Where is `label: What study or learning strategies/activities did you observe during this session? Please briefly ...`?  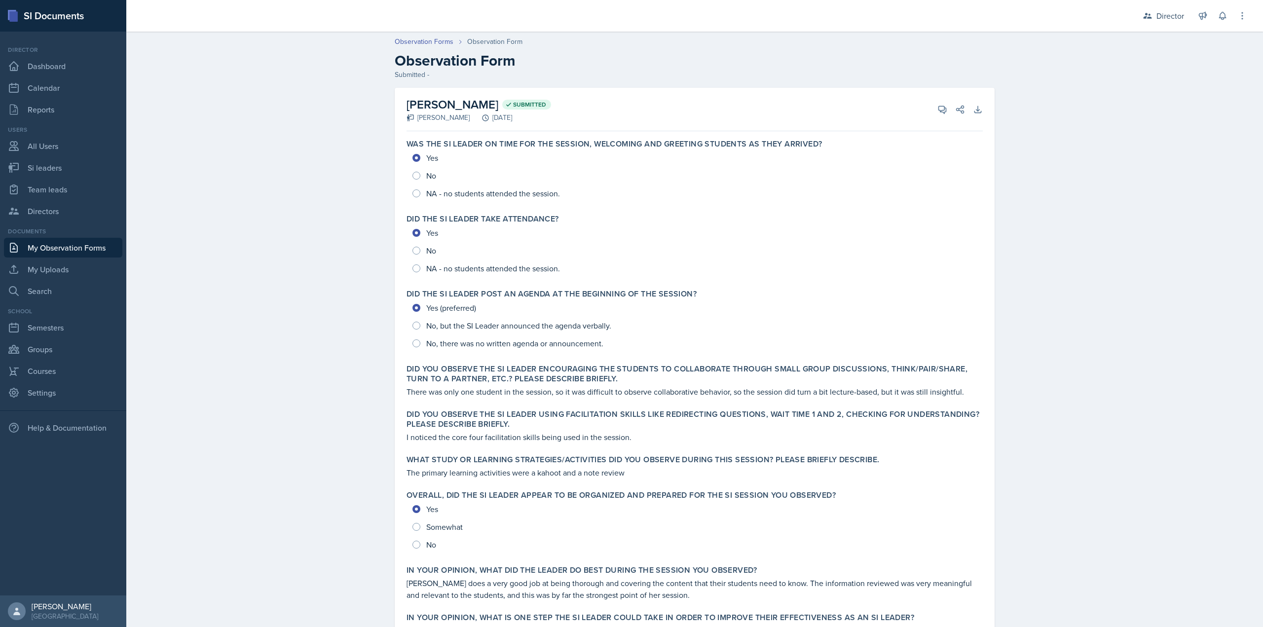
label: What study or learning strategies/activities did you observe during this session? Please briefly ... is located at coordinates (643, 460).